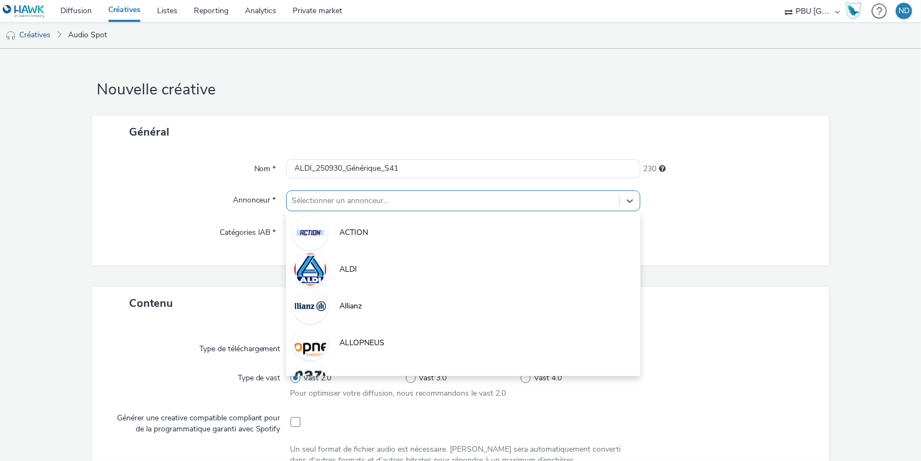 The image size is (921, 461). Describe the element at coordinates (354, 233) in the screenshot. I see `span: ACTION` at that location.